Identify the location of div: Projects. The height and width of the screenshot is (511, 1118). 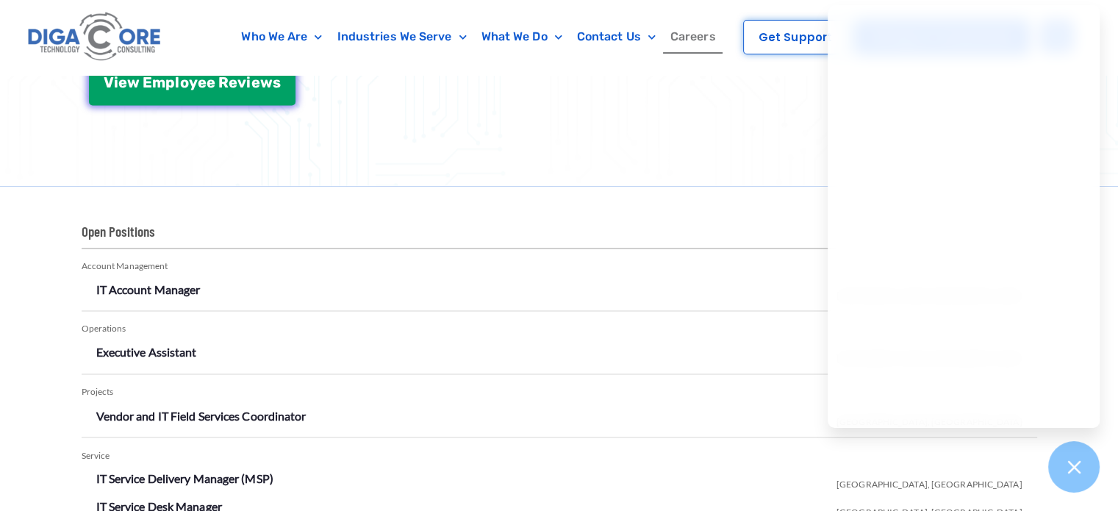
(560, 392).